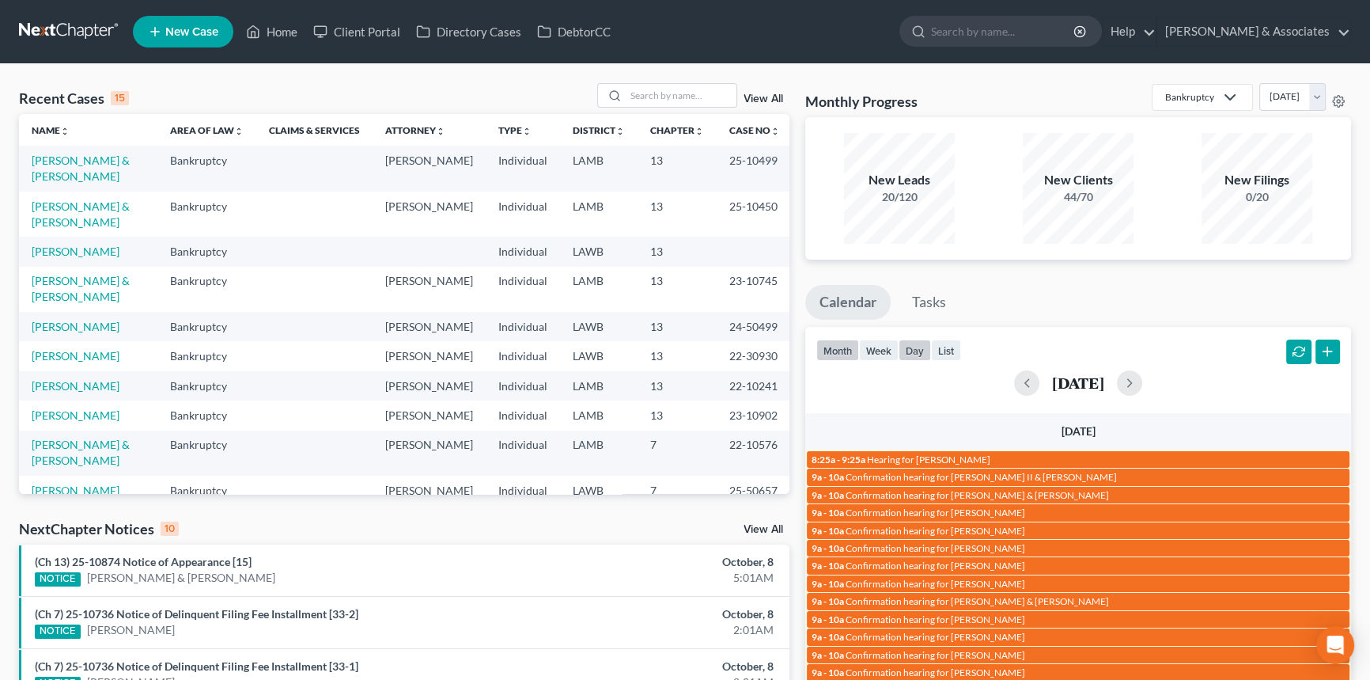 The image size is (1370, 680). What do you see at coordinates (515, 130) in the screenshot?
I see `a: Typeunfold_more` at bounding box center [515, 130].